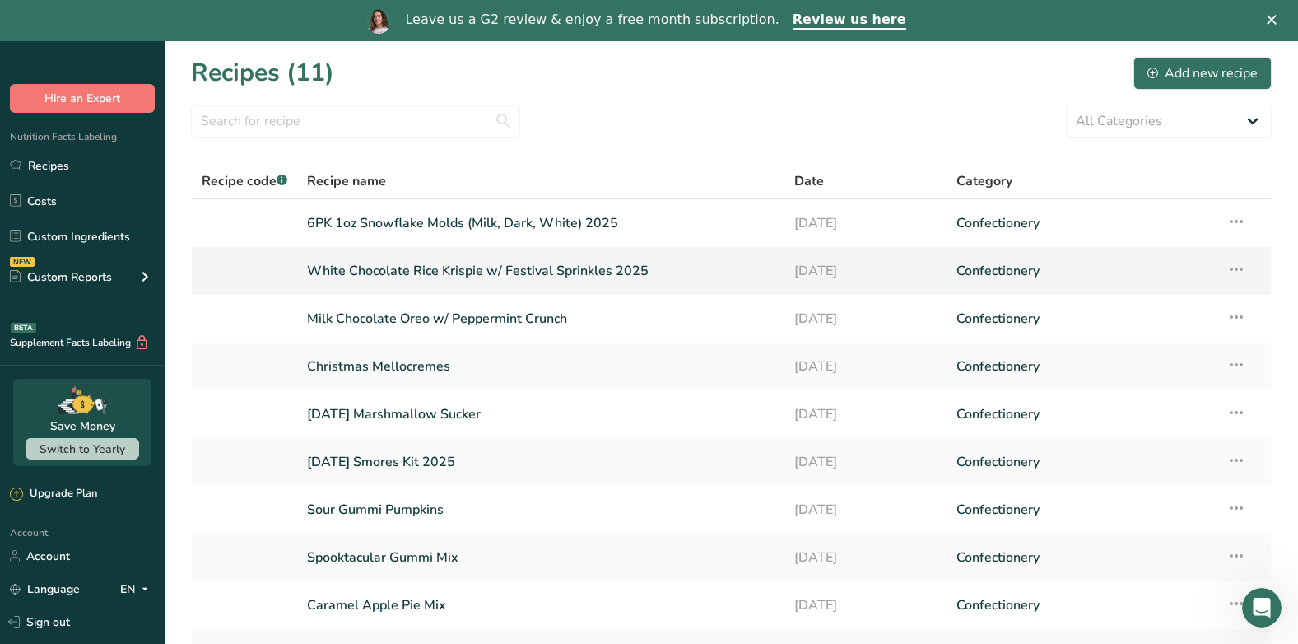 This screenshot has width=1298, height=644. I want to click on img: Profile image for Reem, so click(379, 21).